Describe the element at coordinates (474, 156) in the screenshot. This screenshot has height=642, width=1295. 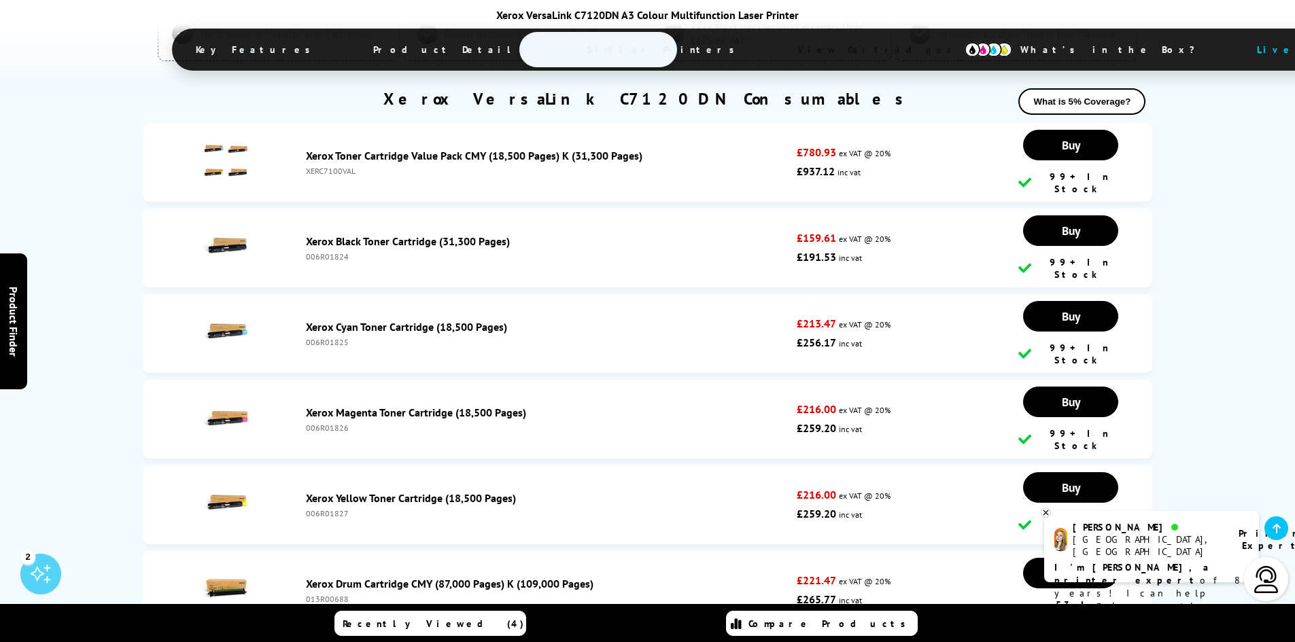
I see `a: Xerox Toner Cartridge Value Pack CMY (18,500 Pages) K (31,300 Pages)` at that location.